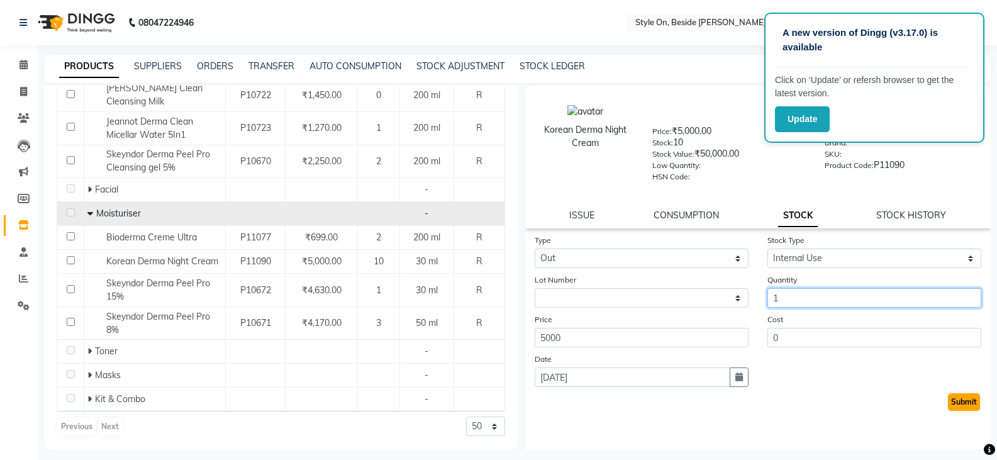  Describe the element at coordinates (901, 167) in the screenshot. I see `div: P11090` at that location.